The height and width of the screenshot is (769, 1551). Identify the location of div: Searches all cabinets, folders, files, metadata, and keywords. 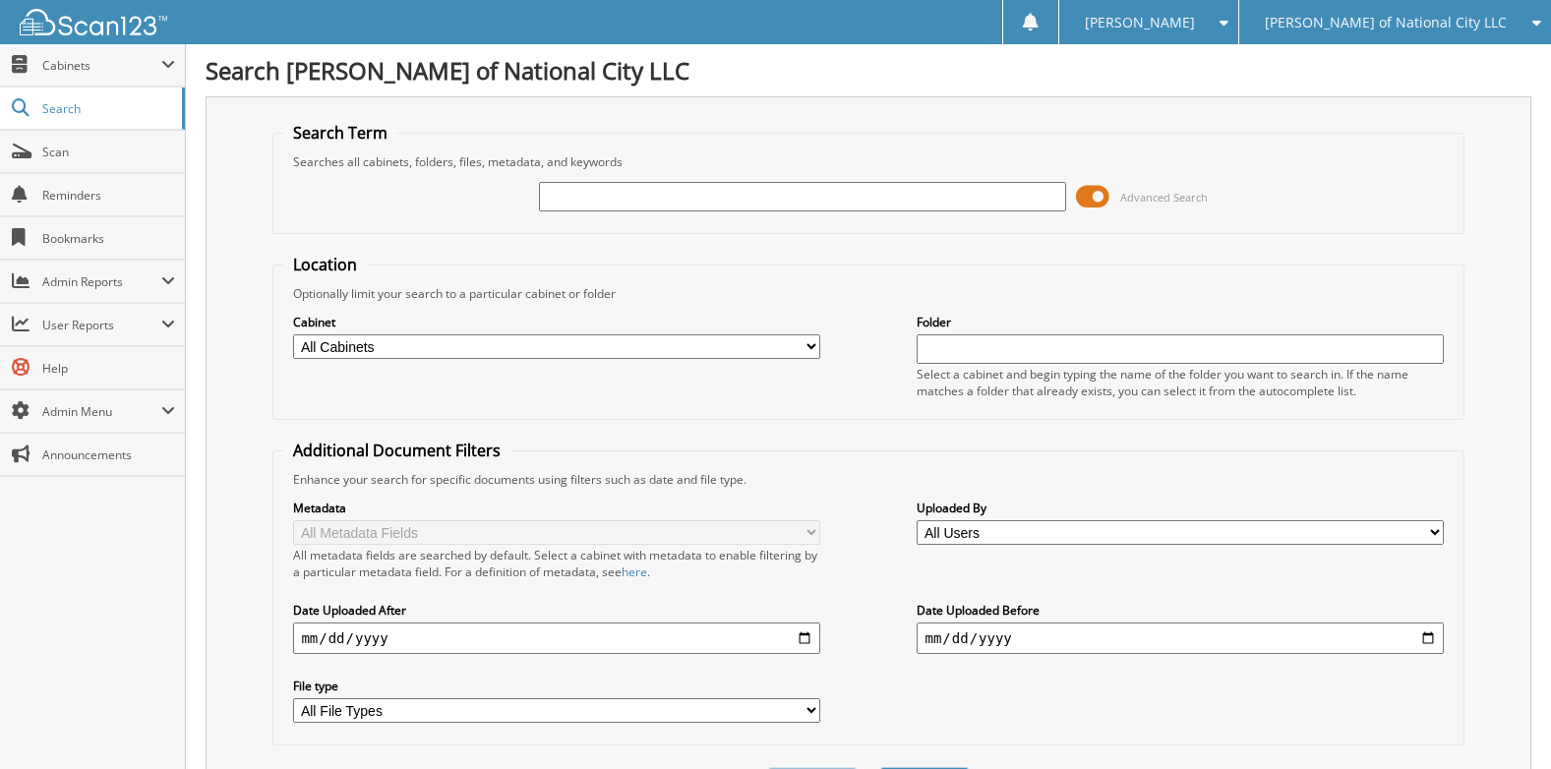
(868, 161).